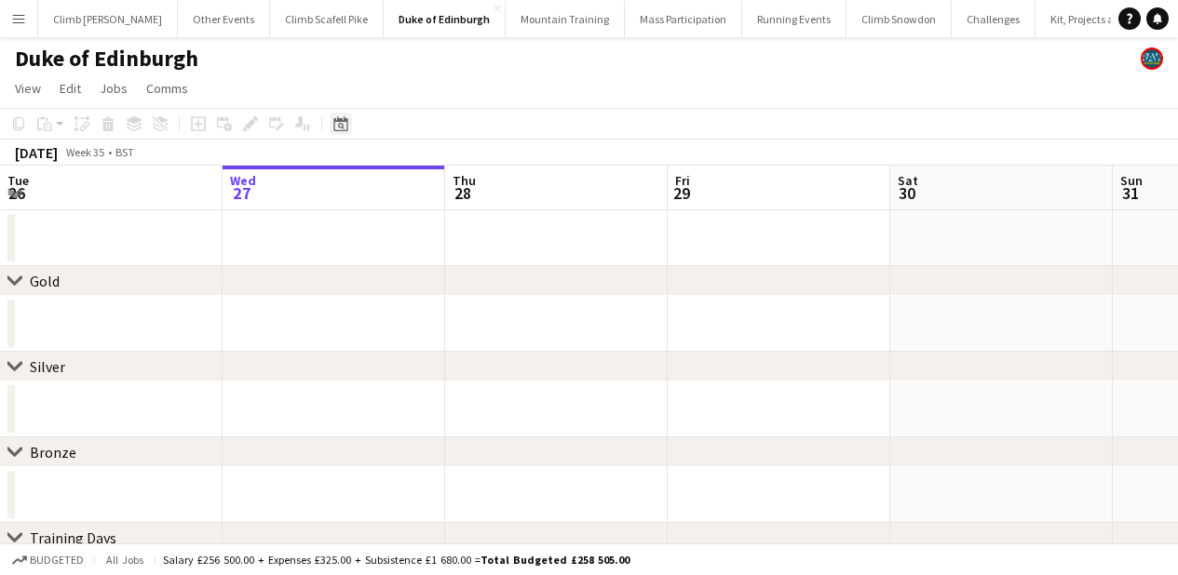 This screenshot has width=1178, height=575. What do you see at coordinates (555, 559) in the screenshot?
I see `span: Total Budgeted £258 505.00` at bounding box center [555, 559].